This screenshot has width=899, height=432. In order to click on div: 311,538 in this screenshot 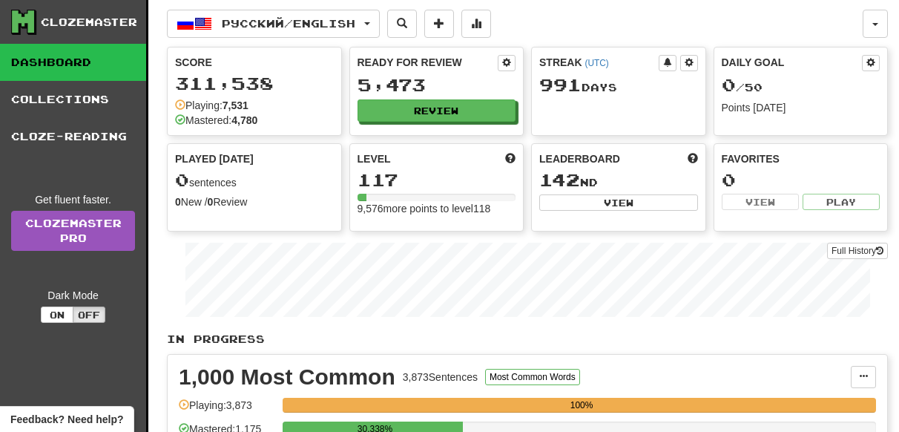, I will do `click(254, 83)`.